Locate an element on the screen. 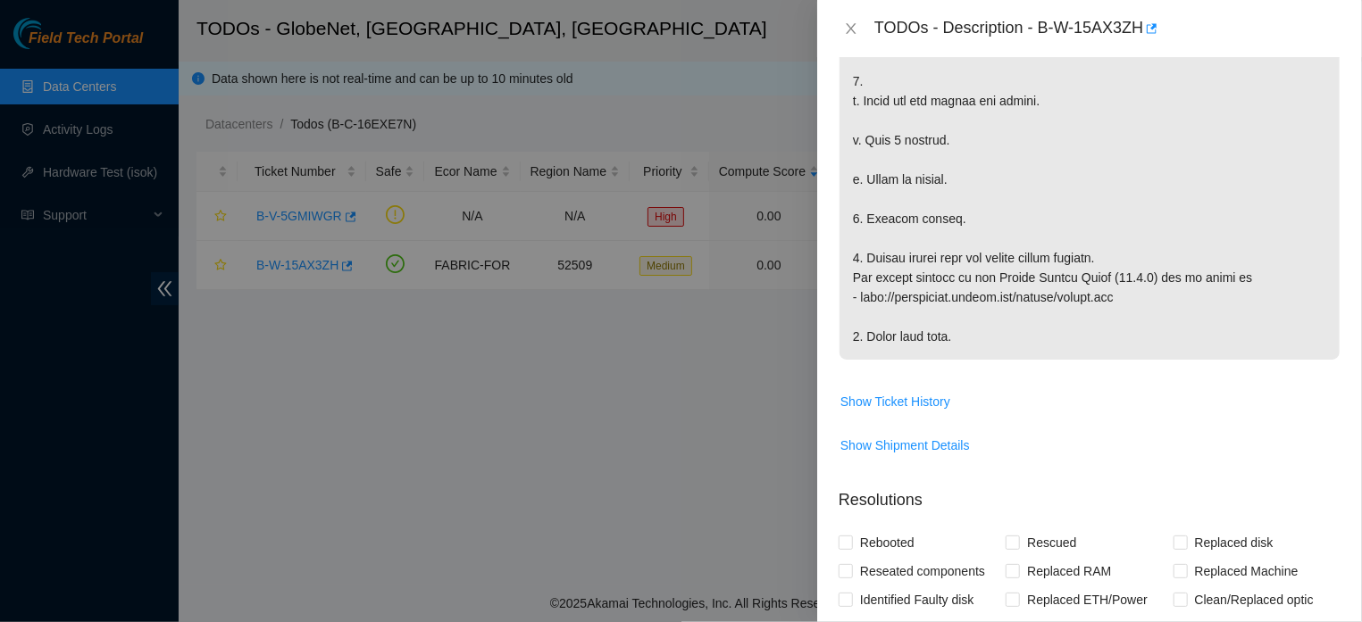  p: Resolutions is located at coordinates (1089, 493).